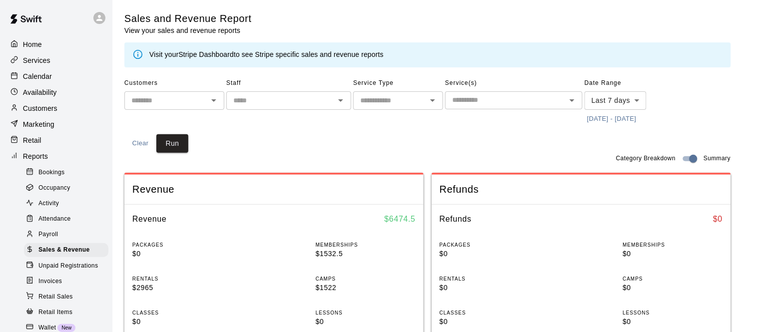  Describe the element at coordinates (68, 312) in the screenshot. I see `a: Retail Items` at that location.